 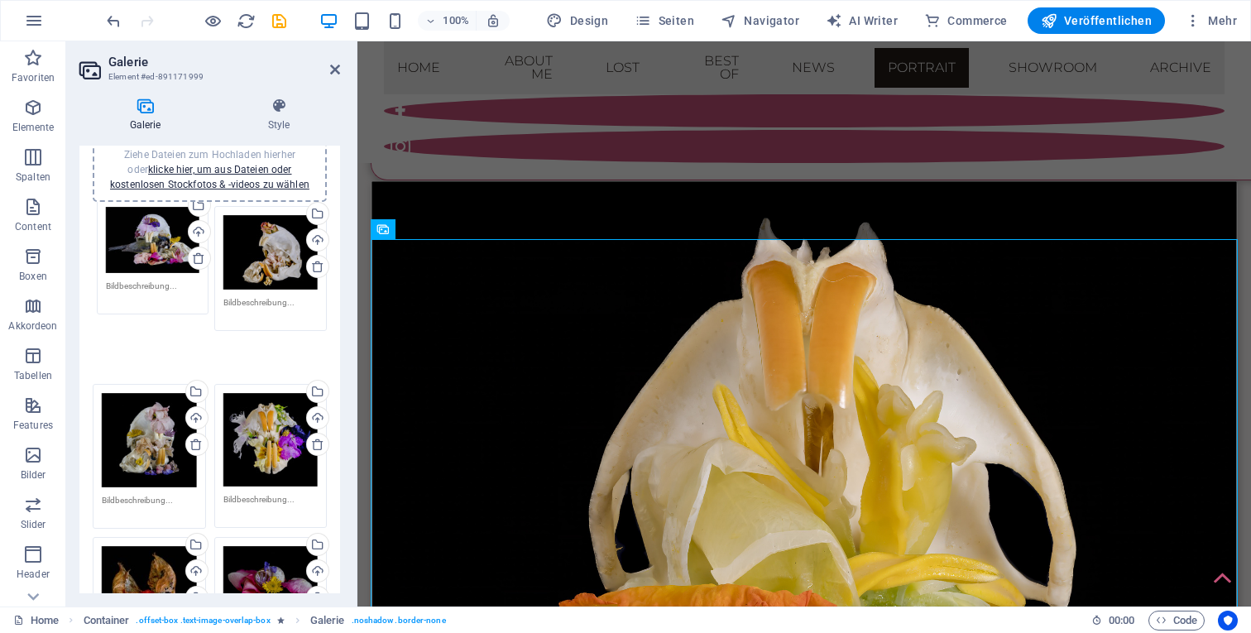 What do you see at coordinates (209, 170) in the screenshot?
I see `span: Ziehe Dateien zum Hochladen hierher oder` at bounding box center [209, 170].